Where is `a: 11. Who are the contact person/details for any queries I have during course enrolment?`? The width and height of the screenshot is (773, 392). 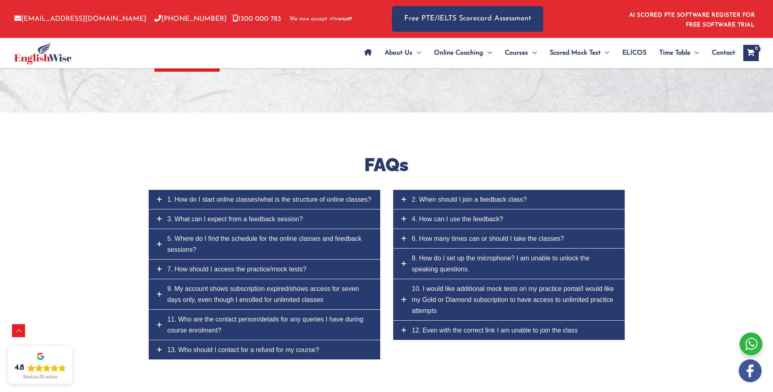
a: 11. Who are the contact person/details for any queries I have during course enrolment? is located at coordinates (265, 325).